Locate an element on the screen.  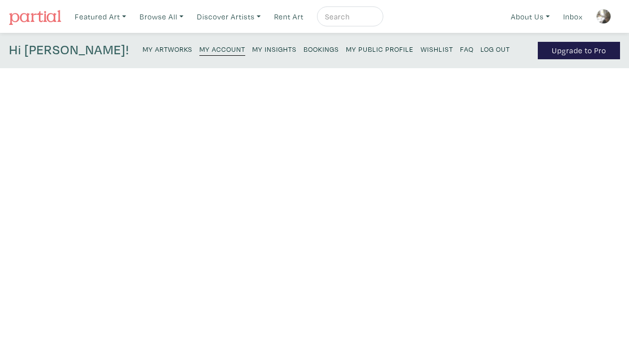
small: My Artworks is located at coordinates (168, 49).